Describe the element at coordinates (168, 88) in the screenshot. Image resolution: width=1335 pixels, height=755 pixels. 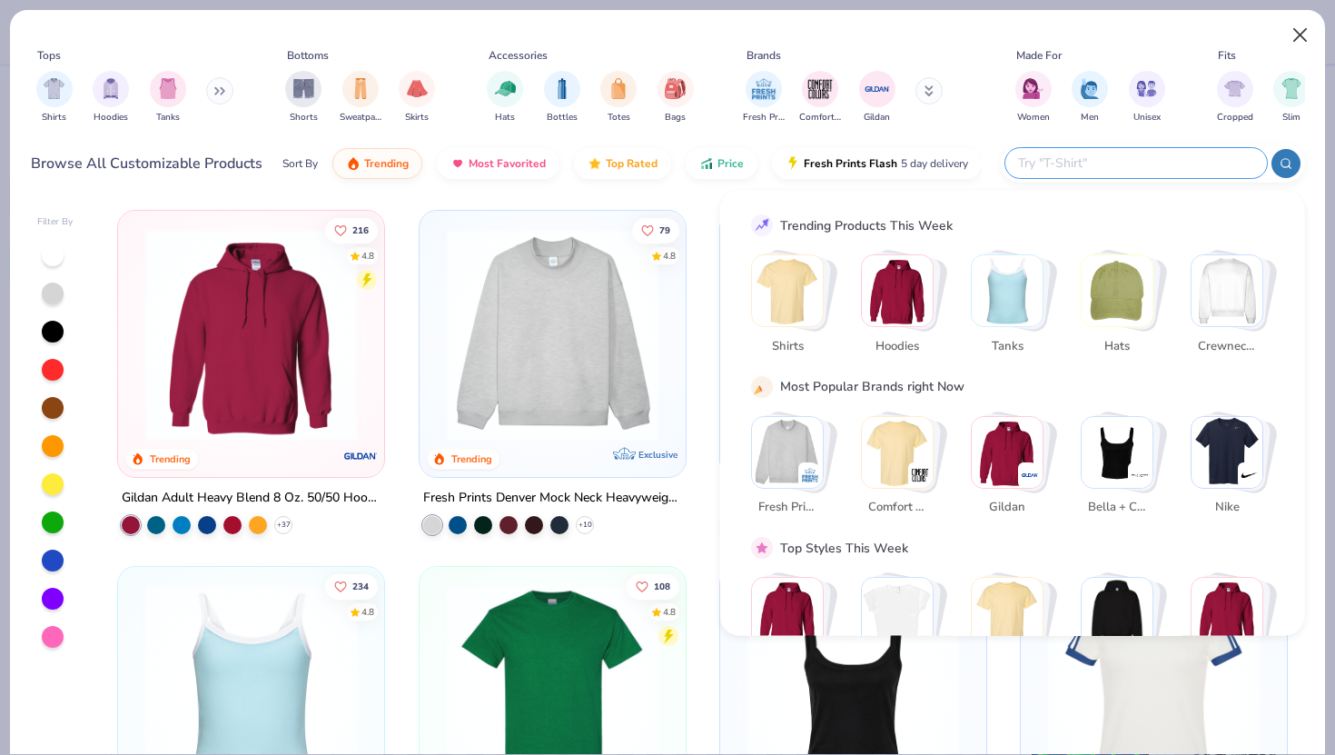
I see `img: Tanks Image` at that location.